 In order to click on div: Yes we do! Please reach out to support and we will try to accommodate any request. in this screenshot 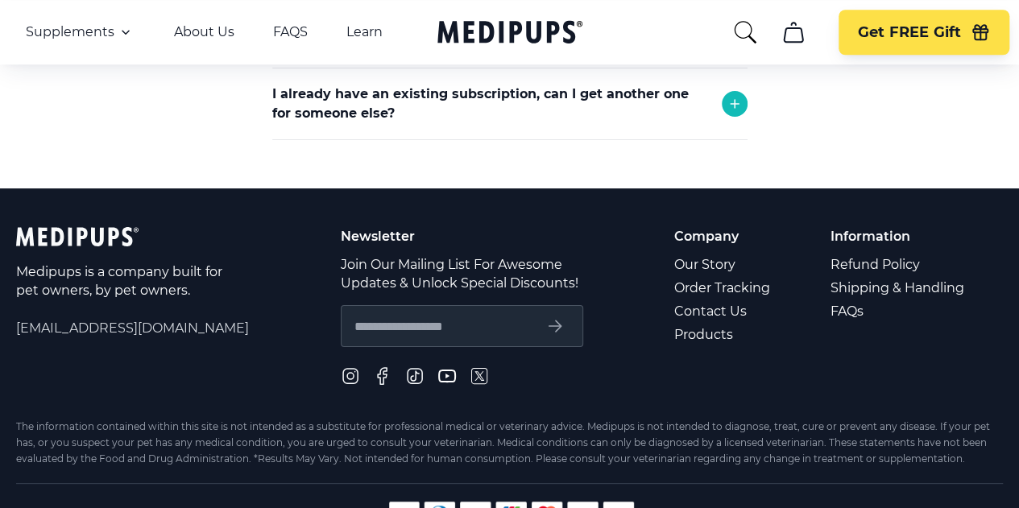, I will do `click(510, 110)`.